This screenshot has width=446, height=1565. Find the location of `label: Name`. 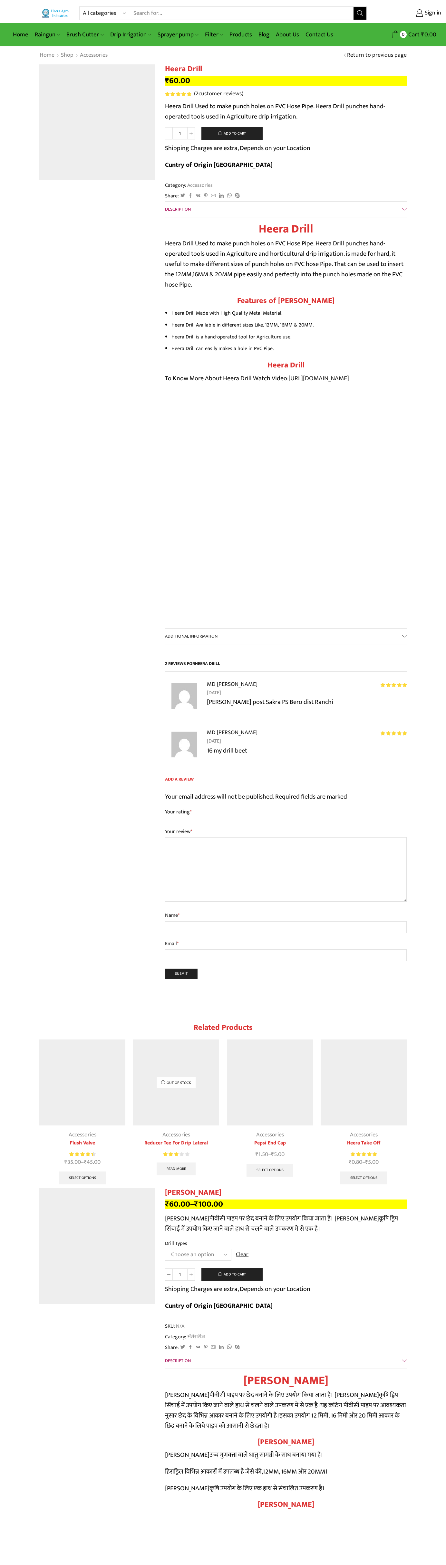

label: Name is located at coordinates (286, 915).